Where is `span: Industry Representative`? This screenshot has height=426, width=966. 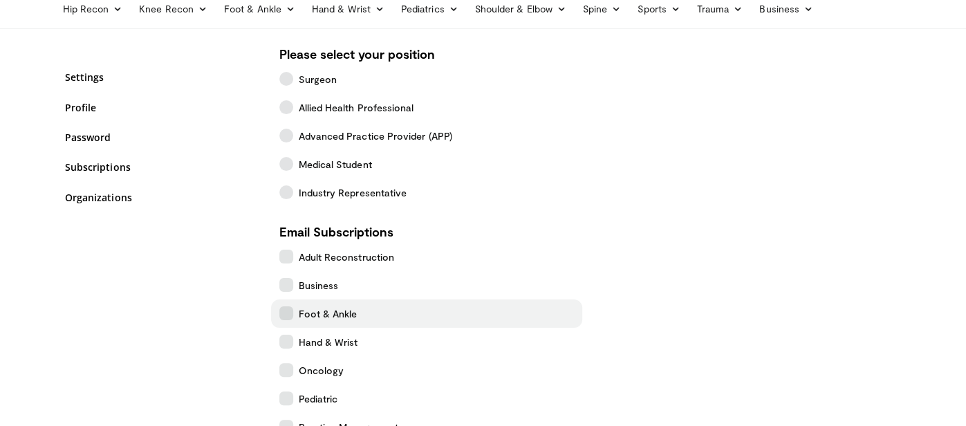 span: Industry Representative is located at coordinates (352, 192).